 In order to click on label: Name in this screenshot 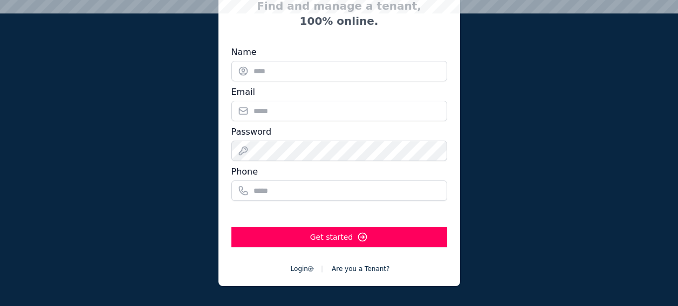, I will do `click(244, 52)`.